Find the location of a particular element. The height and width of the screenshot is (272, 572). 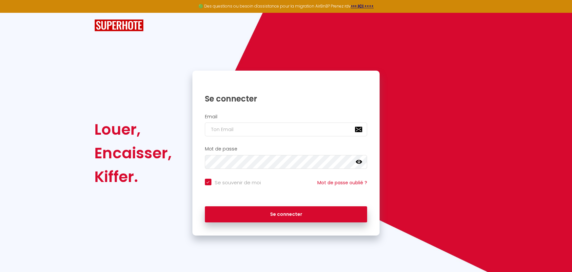

button: Se connecter is located at coordinates (286, 214).